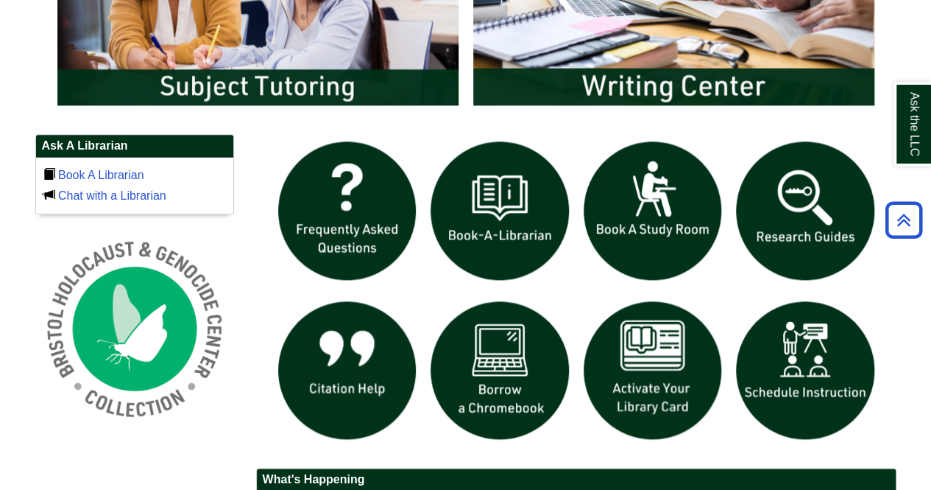  I want to click on img: citation help icon links to citation help guide page, so click(347, 370).